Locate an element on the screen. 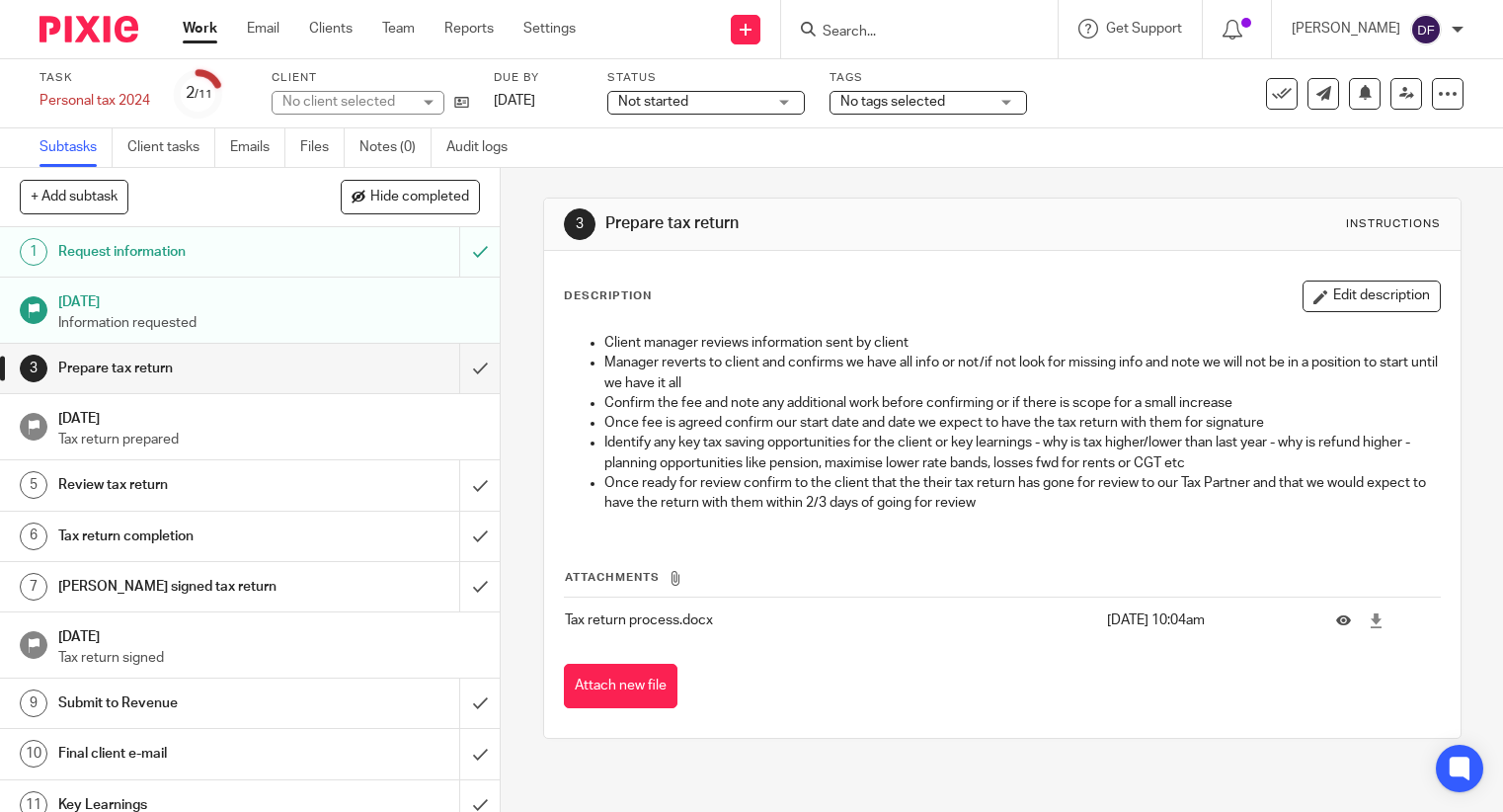  div: 10 is located at coordinates (34, 753).